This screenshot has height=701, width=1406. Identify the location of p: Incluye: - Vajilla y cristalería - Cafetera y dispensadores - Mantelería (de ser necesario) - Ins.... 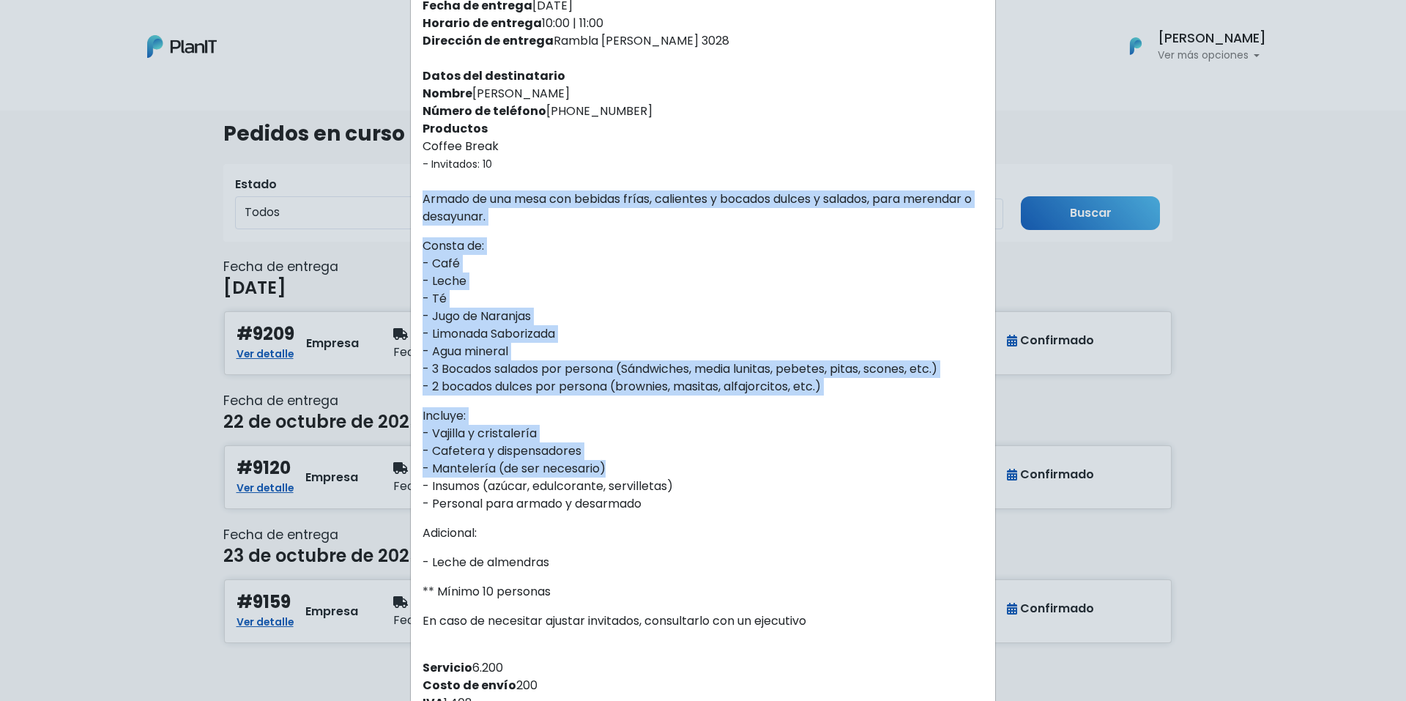
(703, 460).